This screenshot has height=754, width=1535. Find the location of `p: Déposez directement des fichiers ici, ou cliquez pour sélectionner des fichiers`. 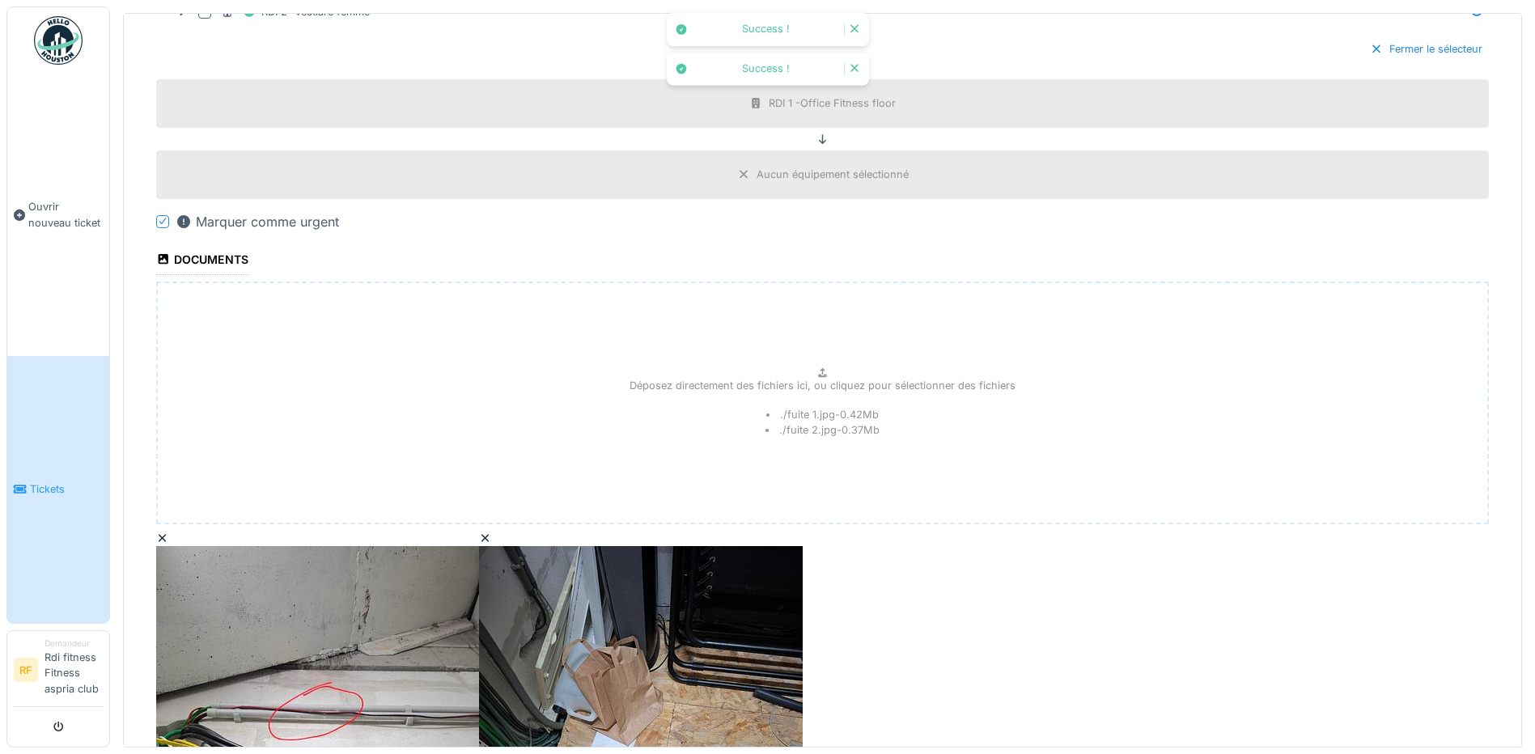

p: Déposez directement des fichiers ici, ou cliquez pour sélectionner des fichiers is located at coordinates (822, 385).